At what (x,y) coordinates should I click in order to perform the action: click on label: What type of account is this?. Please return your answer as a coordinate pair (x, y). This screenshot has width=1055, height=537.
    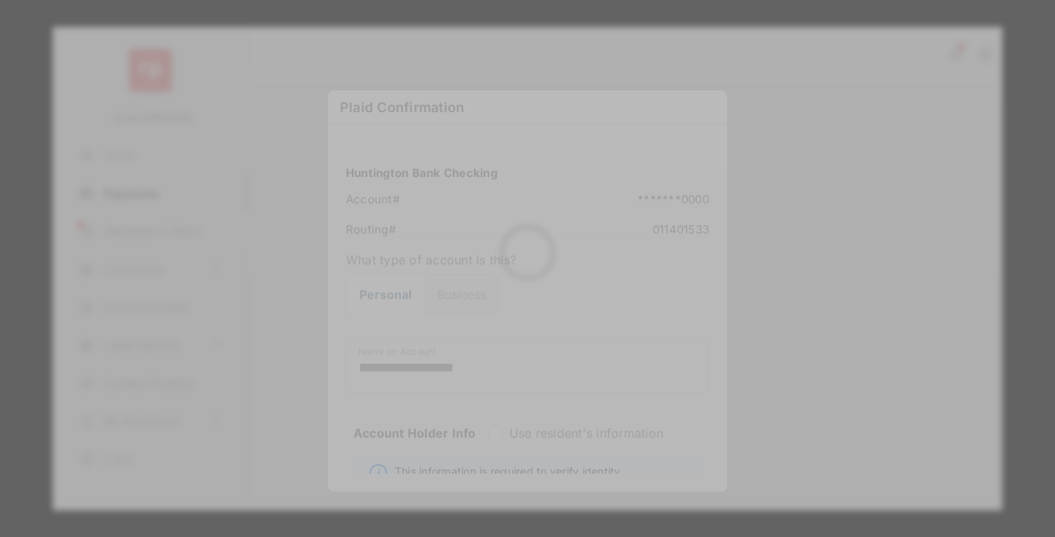
    Looking at the image, I should click on (528, 260).